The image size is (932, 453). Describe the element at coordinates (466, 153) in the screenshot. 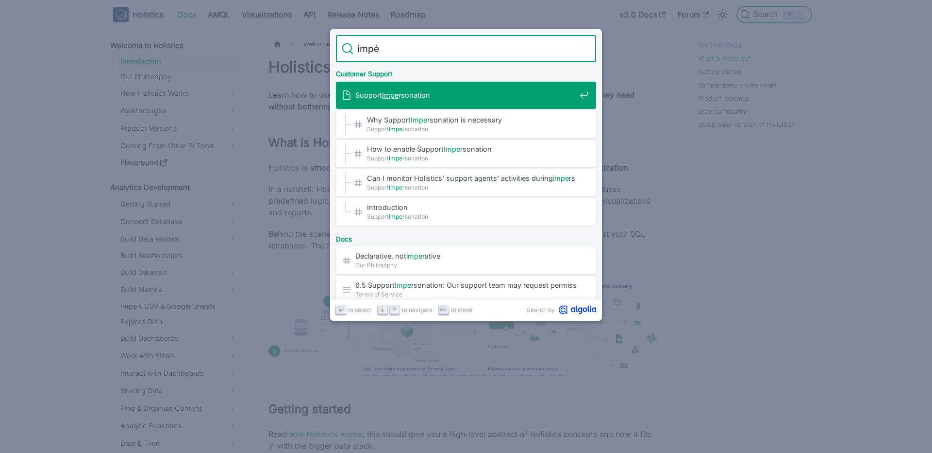

I see `a: How to enable SupportImpersonation​SupportImpersonation` at that location.